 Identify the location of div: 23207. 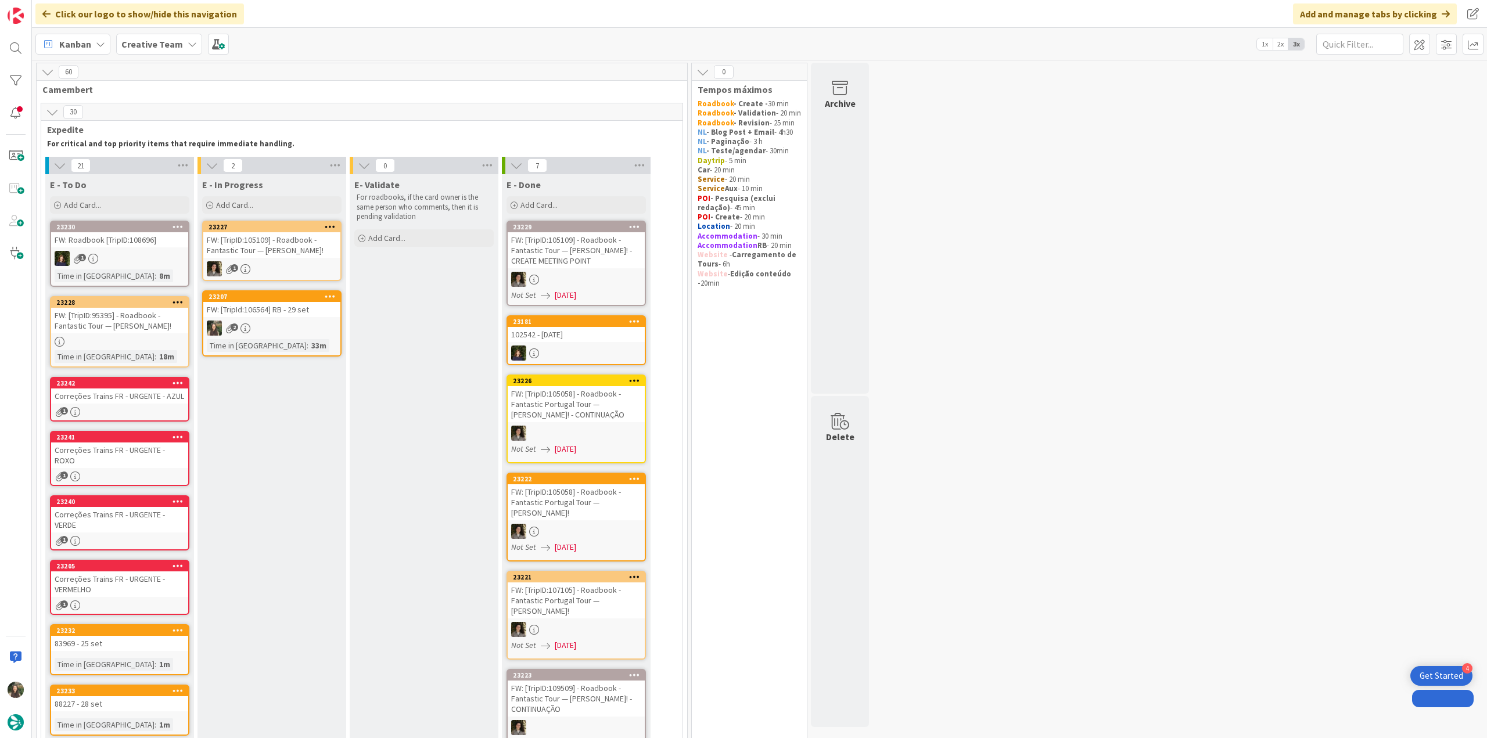
(274, 297).